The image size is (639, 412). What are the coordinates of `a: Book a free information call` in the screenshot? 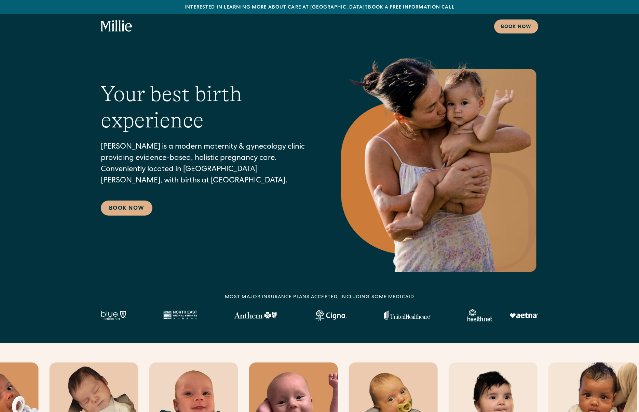 It's located at (411, 8).